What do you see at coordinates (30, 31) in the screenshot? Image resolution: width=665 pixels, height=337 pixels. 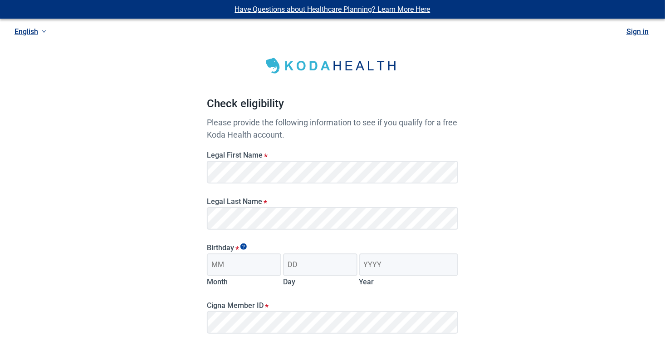 I see `a: Current language: English` at bounding box center [30, 31].